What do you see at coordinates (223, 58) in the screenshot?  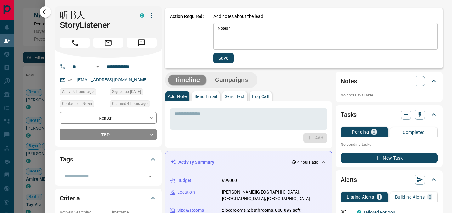 I see `button: Save` at bounding box center [223, 58].